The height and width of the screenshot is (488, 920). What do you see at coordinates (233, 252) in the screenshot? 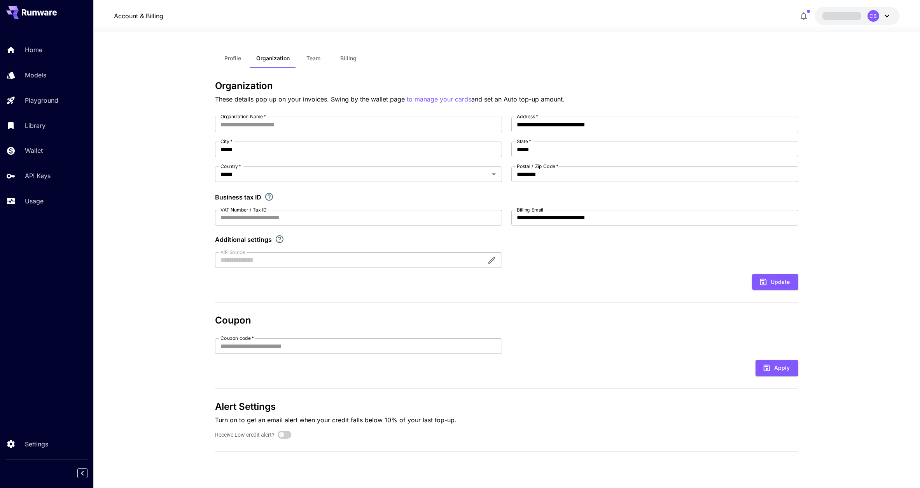
I see `label: AIR Source` at bounding box center [233, 252].